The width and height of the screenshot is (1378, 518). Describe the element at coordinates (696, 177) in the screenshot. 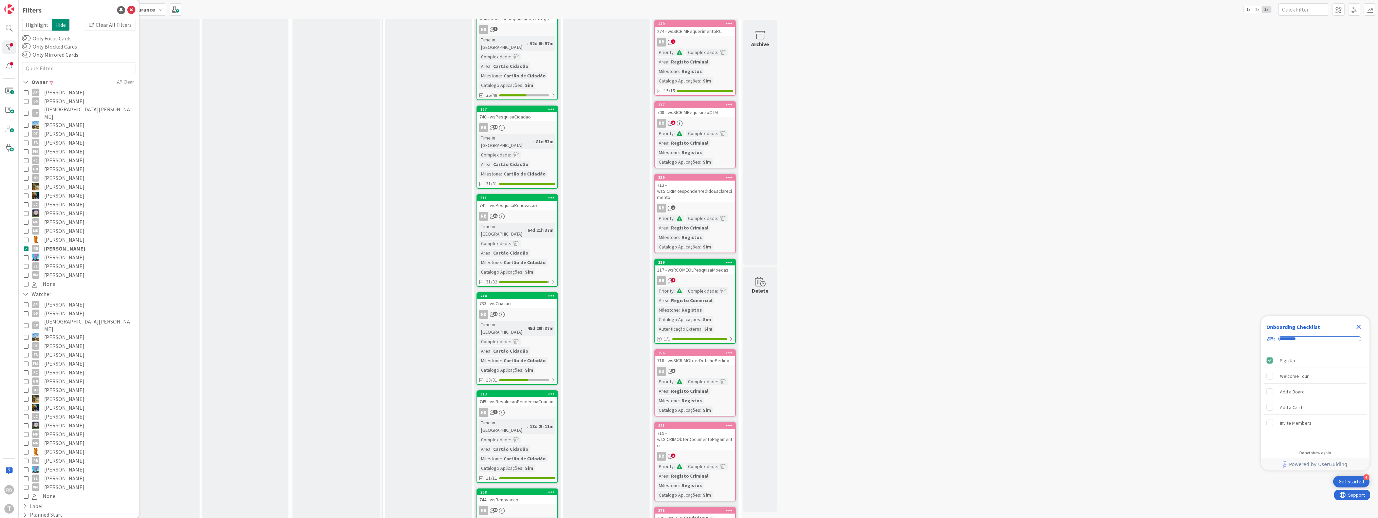

I see `div: 239` at that location.